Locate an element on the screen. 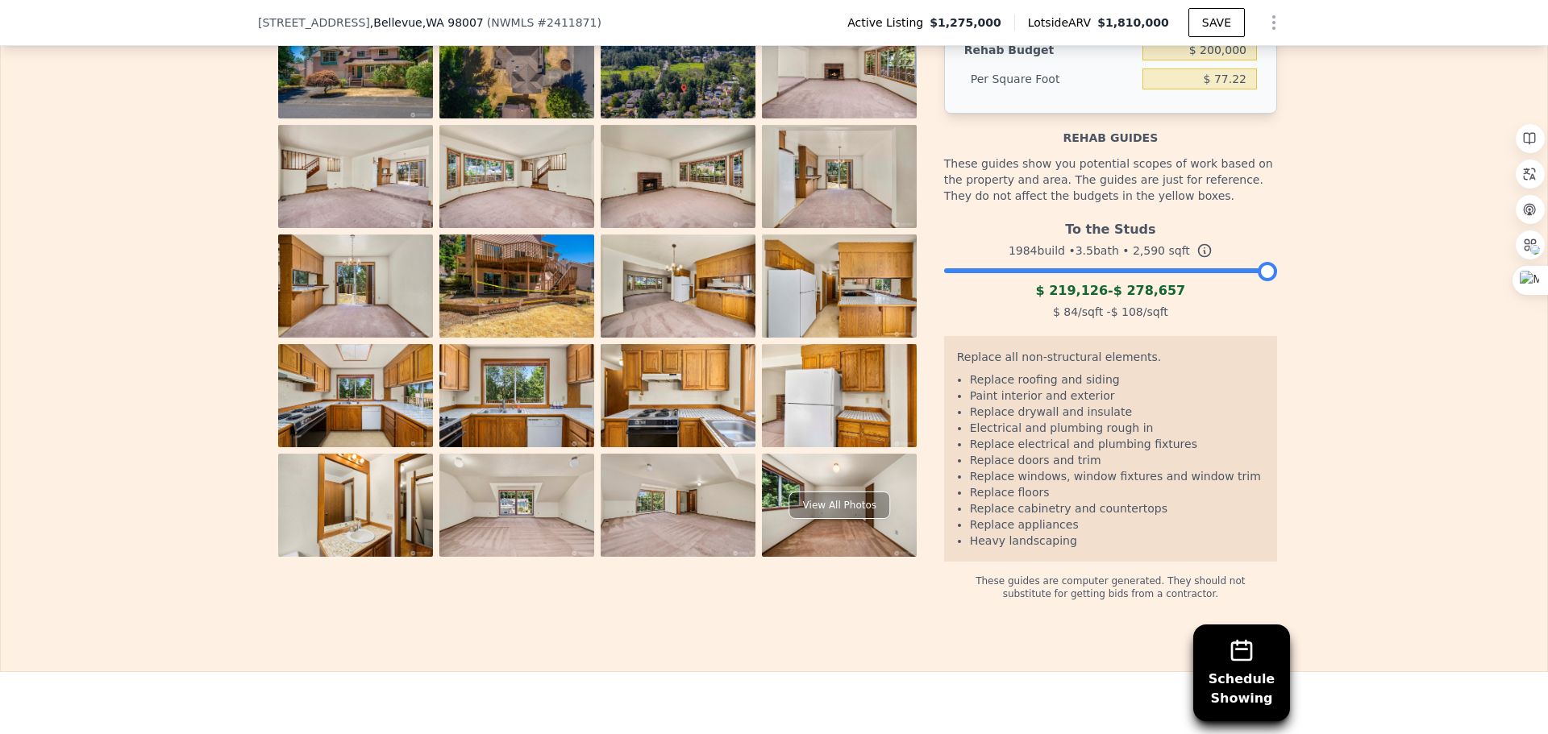 Image resolution: width=1548 pixels, height=734 pixels. img: Property Photo 5 is located at coordinates (355, 177).